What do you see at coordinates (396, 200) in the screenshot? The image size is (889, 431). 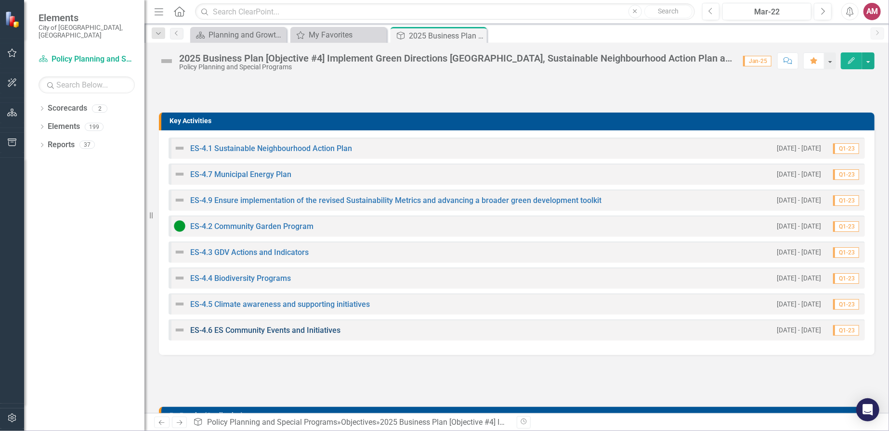 I see `a: ES-4.9 Ensure implementation of the revised Sustainability Metrics and advancing a broader green ...` at bounding box center [396, 200].